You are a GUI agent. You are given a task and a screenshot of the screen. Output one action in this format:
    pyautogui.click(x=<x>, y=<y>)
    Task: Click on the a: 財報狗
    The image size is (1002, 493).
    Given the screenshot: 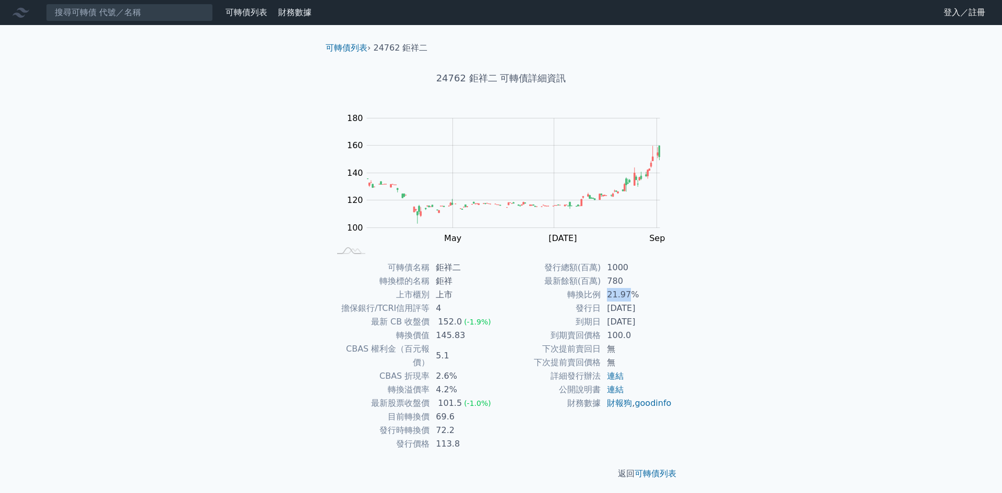 What is the action you would take?
    pyautogui.click(x=619, y=403)
    